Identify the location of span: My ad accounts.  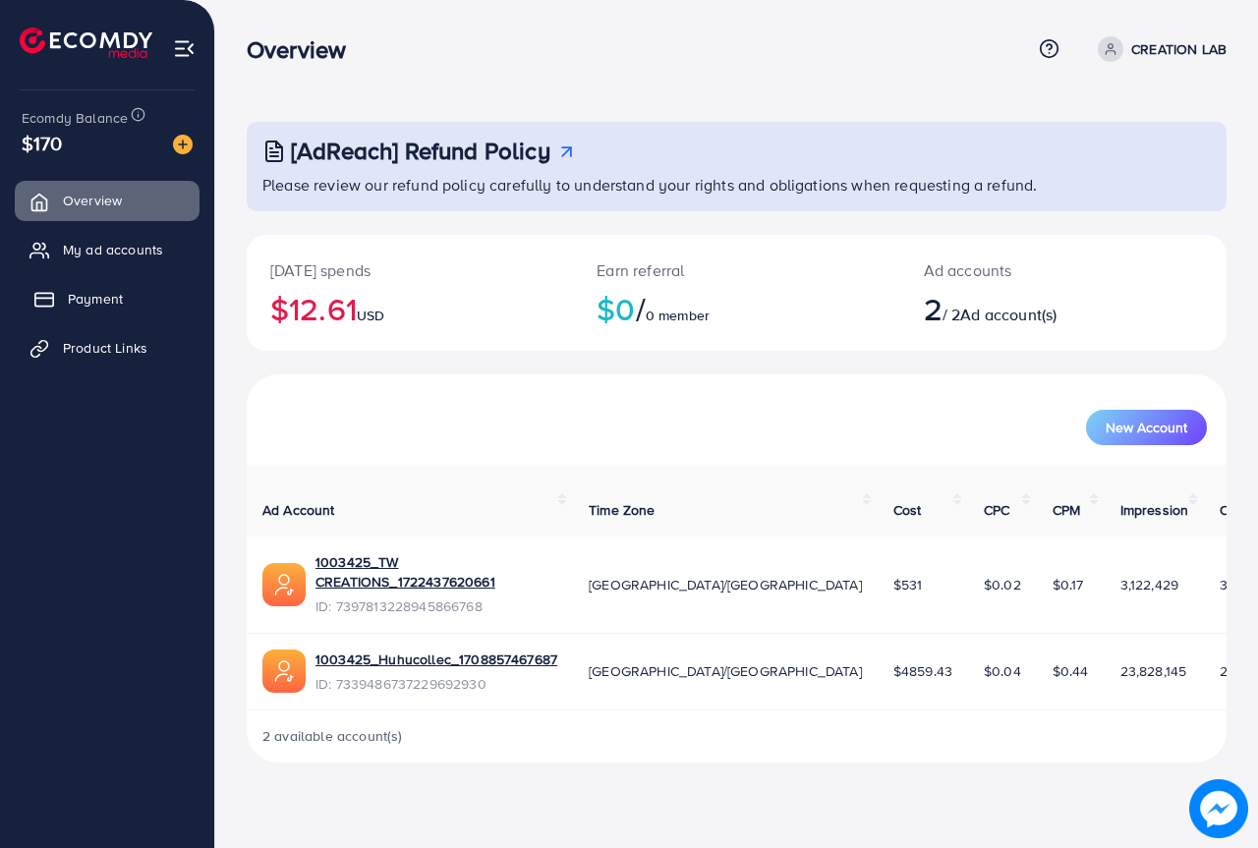
(113, 250).